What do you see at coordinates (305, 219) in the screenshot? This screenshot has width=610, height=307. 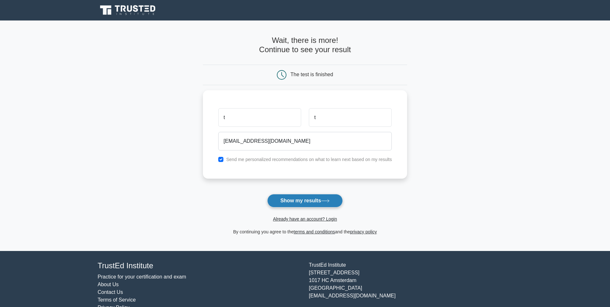 I see `a: Already have an account? Login` at bounding box center [305, 219].